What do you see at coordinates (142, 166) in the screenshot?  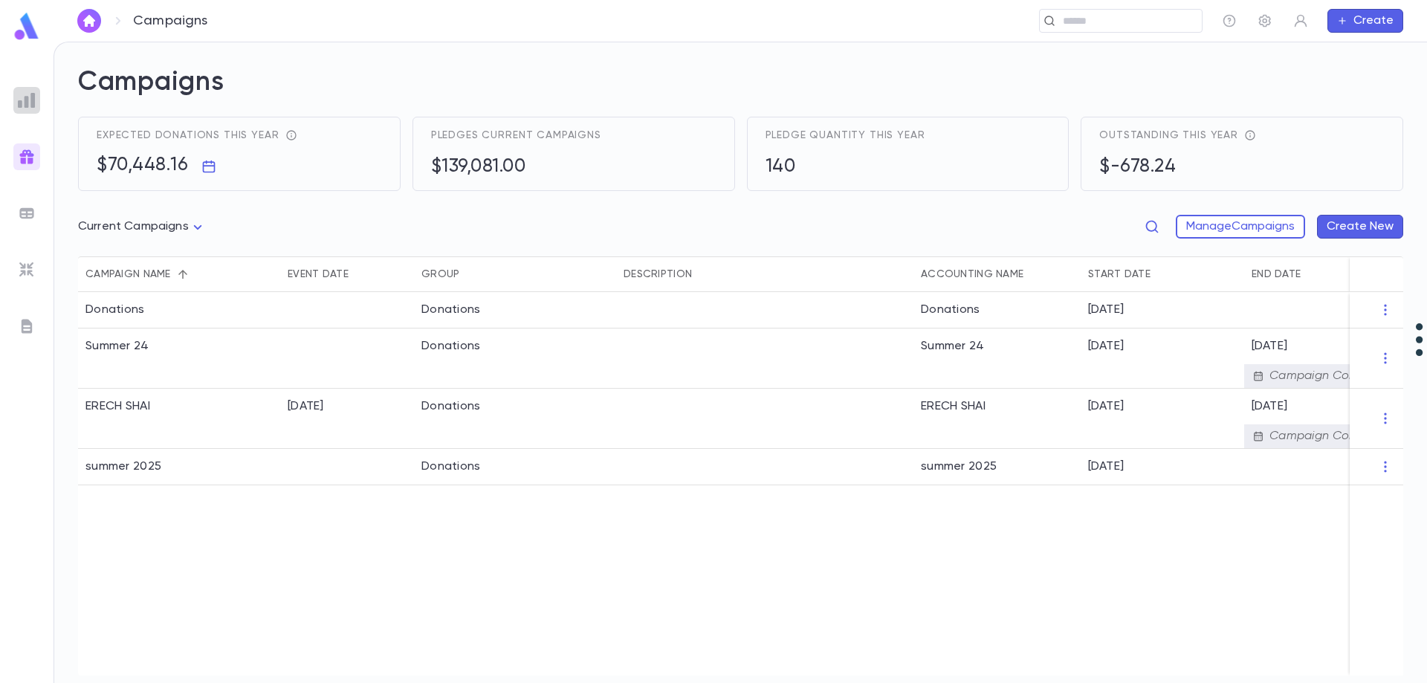 I see `h5: $70,448.16` at bounding box center [142, 166].